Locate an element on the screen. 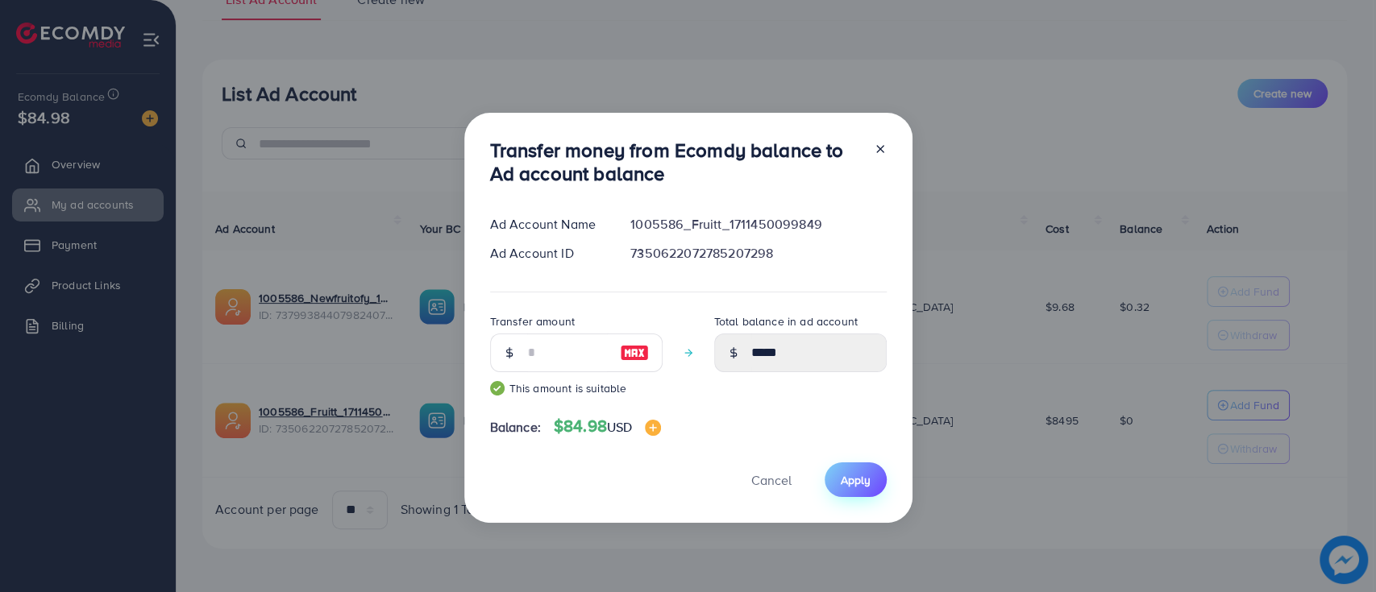 Image resolution: width=1376 pixels, height=592 pixels. h4: $84.98 is located at coordinates (607, 426).